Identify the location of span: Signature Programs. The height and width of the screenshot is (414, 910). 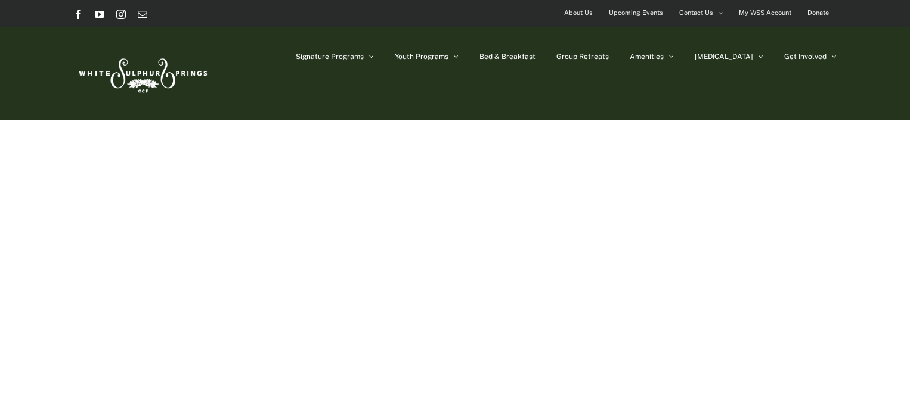
(330, 57).